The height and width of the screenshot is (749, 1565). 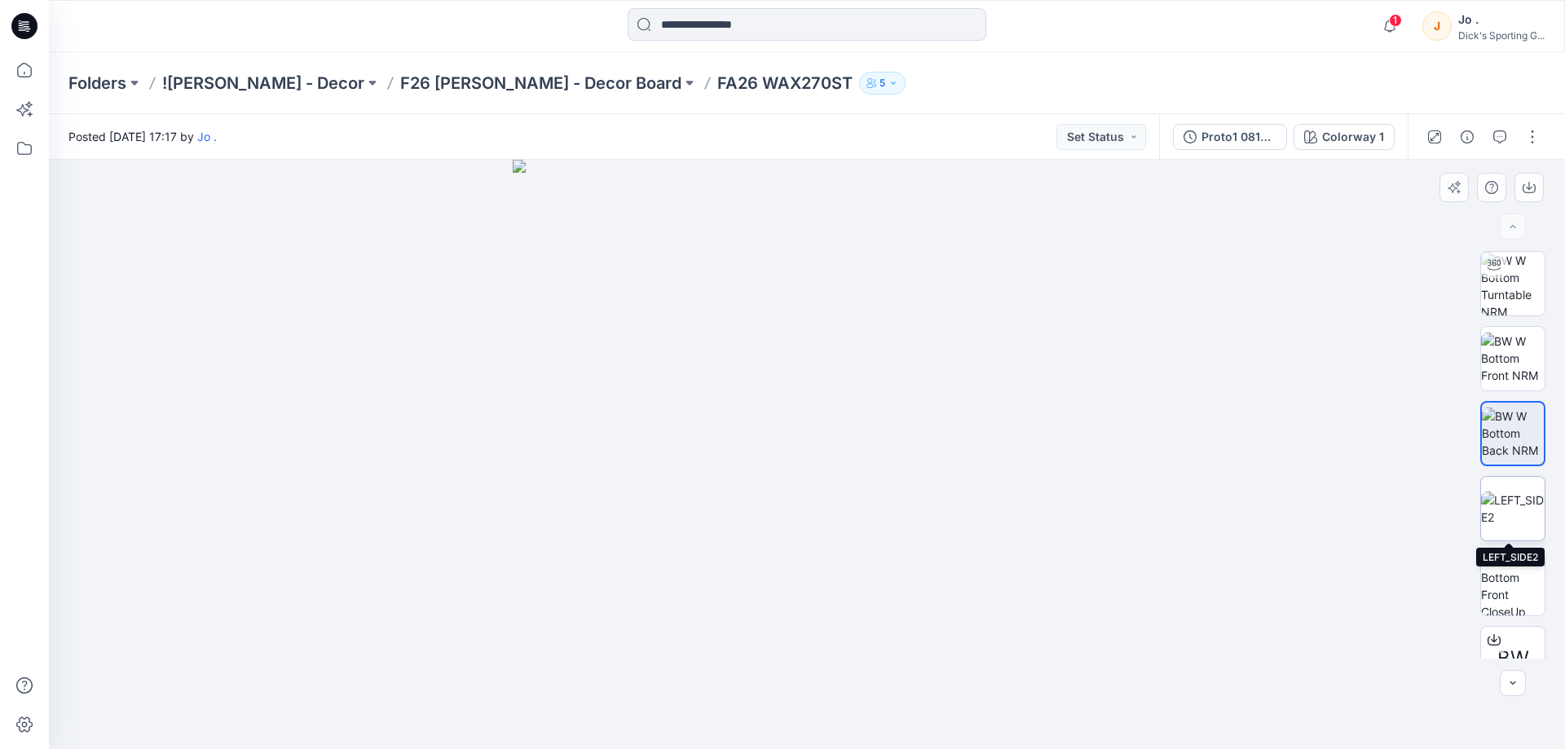 I want to click on a: Folders, so click(x=97, y=83).